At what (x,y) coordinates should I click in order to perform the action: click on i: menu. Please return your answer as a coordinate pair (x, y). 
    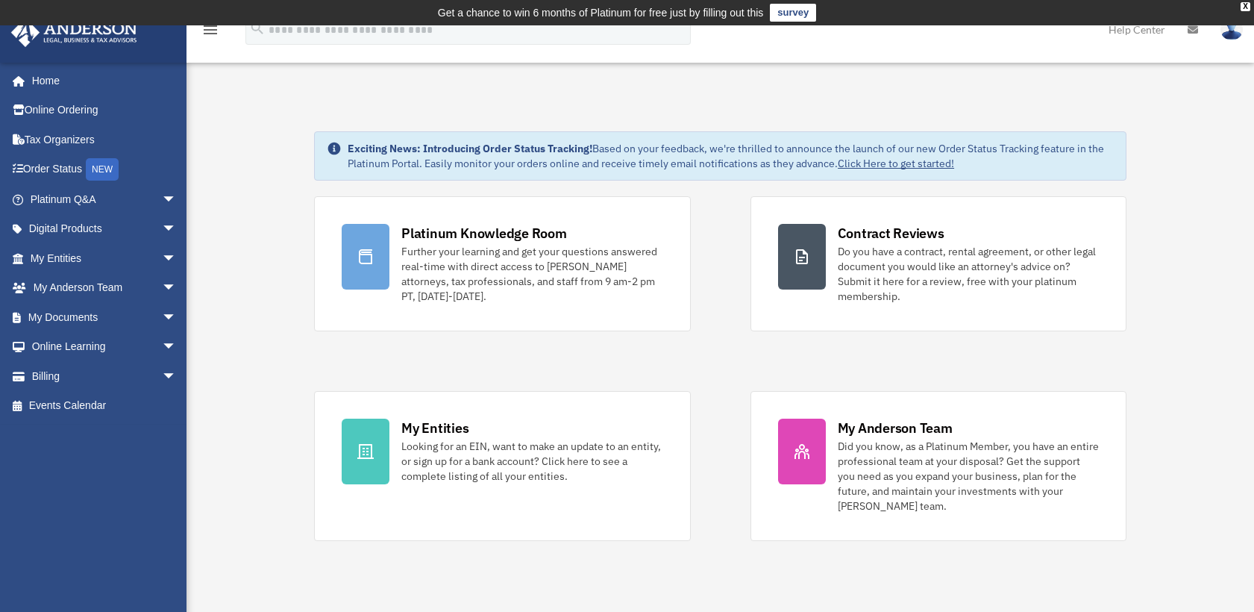
    Looking at the image, I should click on (210, 30).